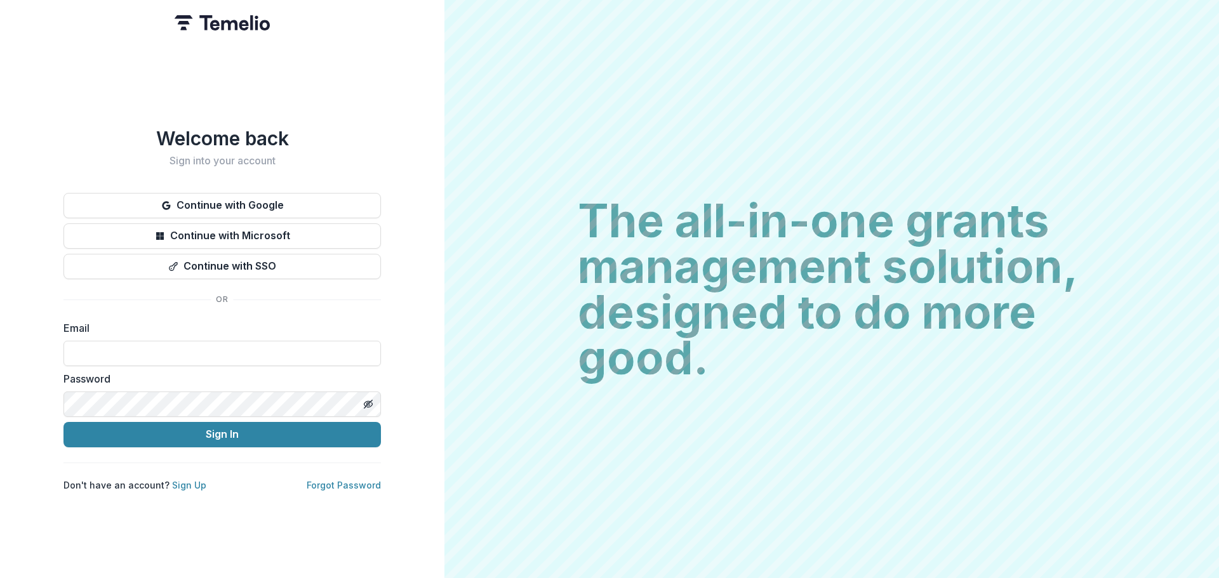 The width and height of the screenshot is (1219, 578). I want to click on button: Continue with Google, so click(222, 206).